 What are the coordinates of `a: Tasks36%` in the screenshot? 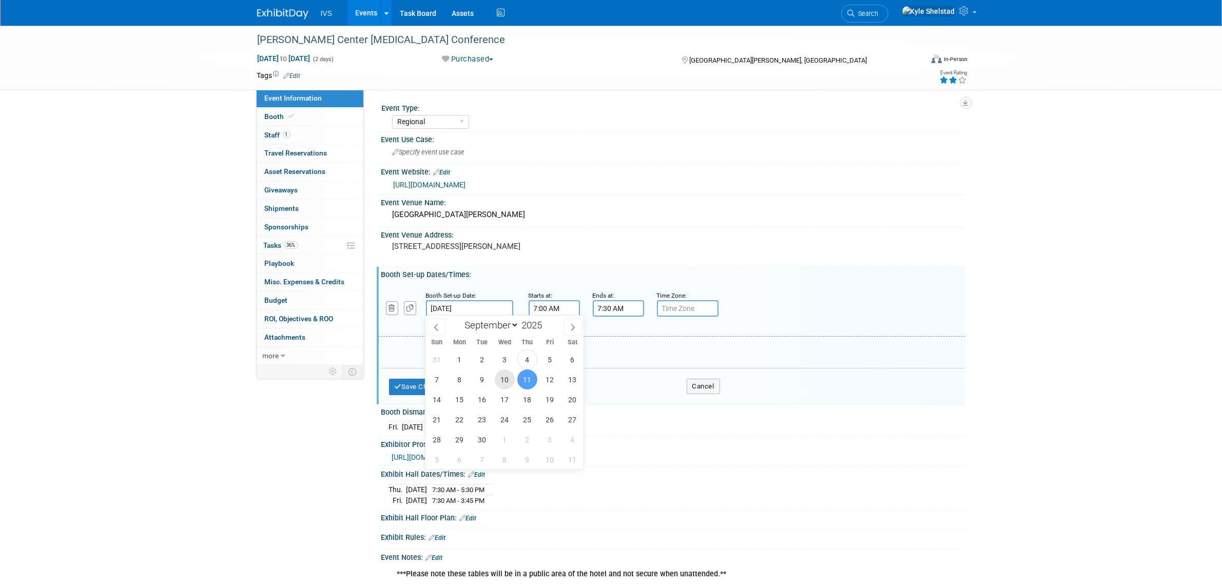 It's located at (310, 245).